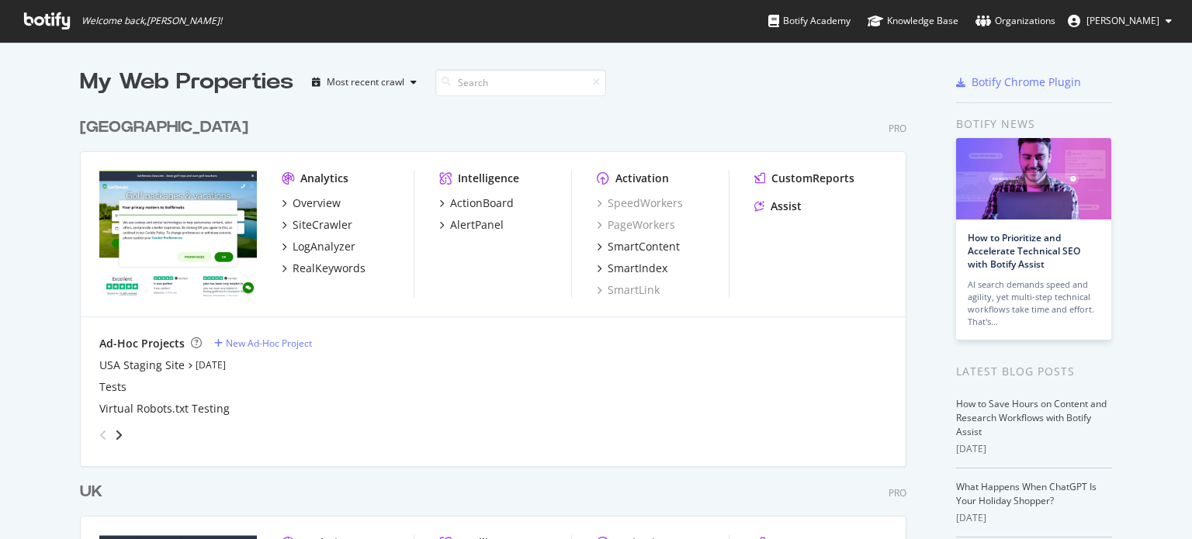 This screenshot has height=539, width=1192. What do you see at coordinates (476, 225) in the screenshot?
I see `div: AlertPanel` at bounding box center [476, 225].